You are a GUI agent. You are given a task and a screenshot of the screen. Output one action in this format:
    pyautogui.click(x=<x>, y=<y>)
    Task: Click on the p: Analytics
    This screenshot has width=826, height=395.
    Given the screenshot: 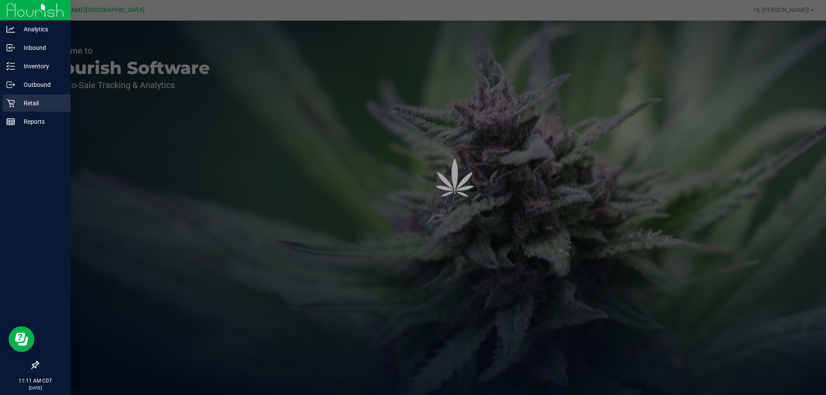 What is the action you would take?
    pyautogui.click(x=41, y=29)
    